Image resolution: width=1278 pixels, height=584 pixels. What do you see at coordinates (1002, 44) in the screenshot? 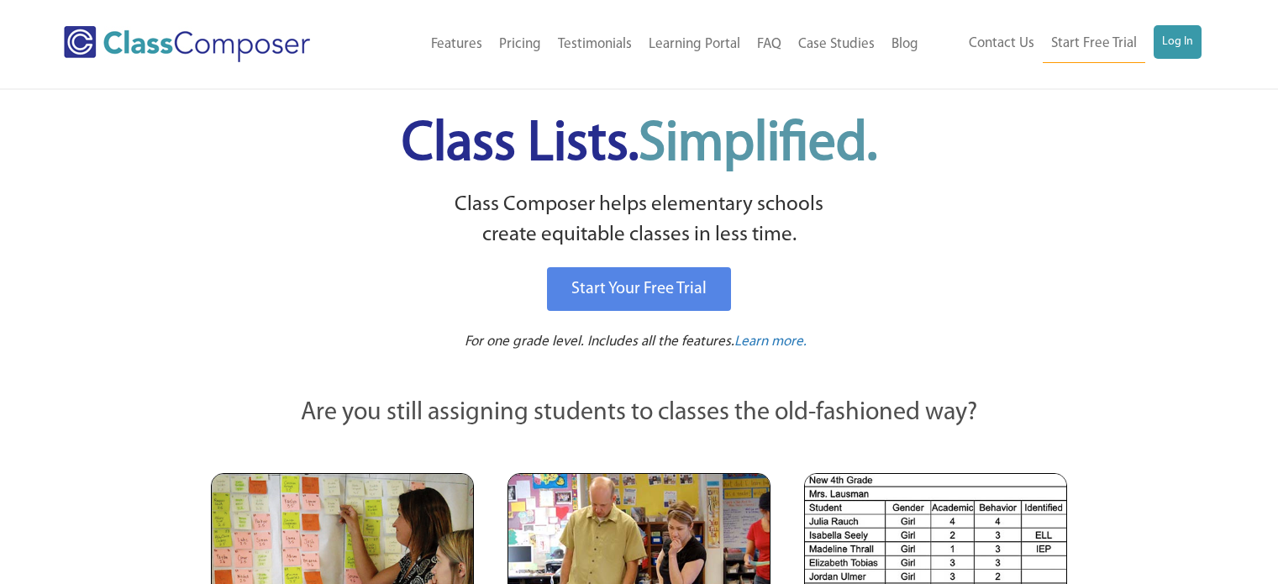
I see `a: Contact Us` at bounding box center [1002, 44].